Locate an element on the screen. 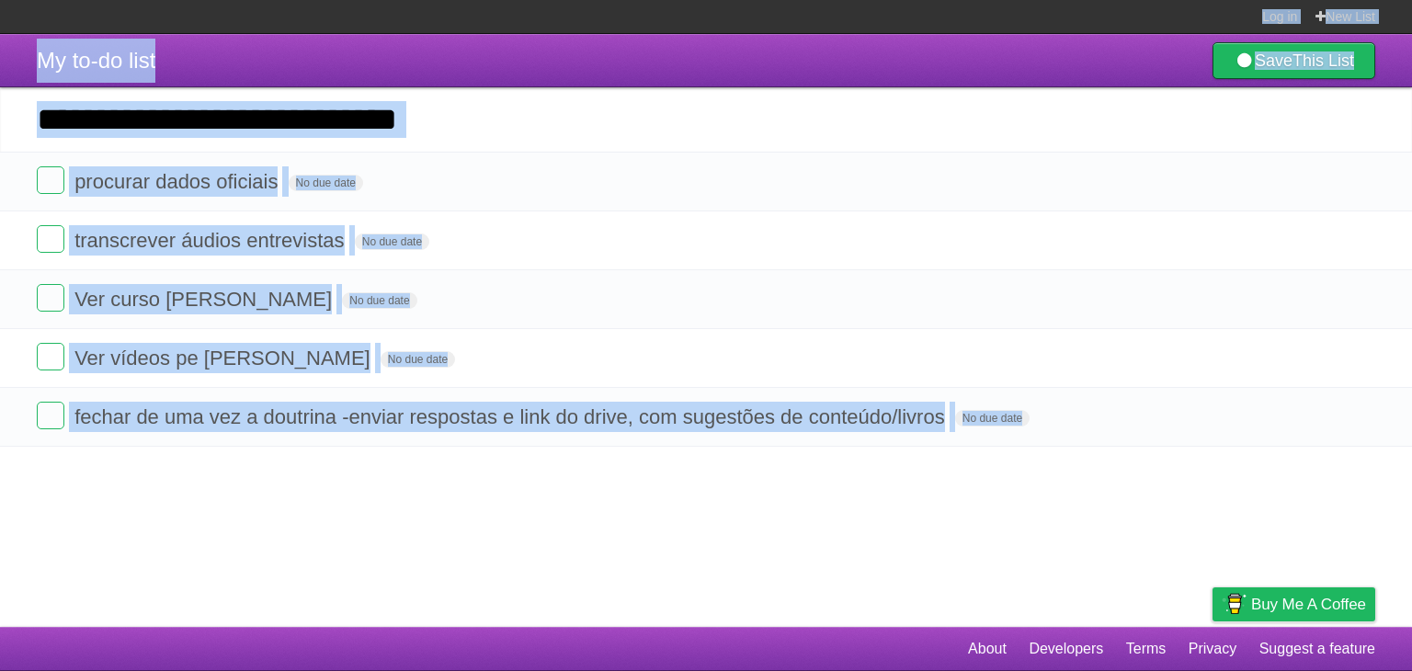  a: Terms is located at coordinates (1146, 649).